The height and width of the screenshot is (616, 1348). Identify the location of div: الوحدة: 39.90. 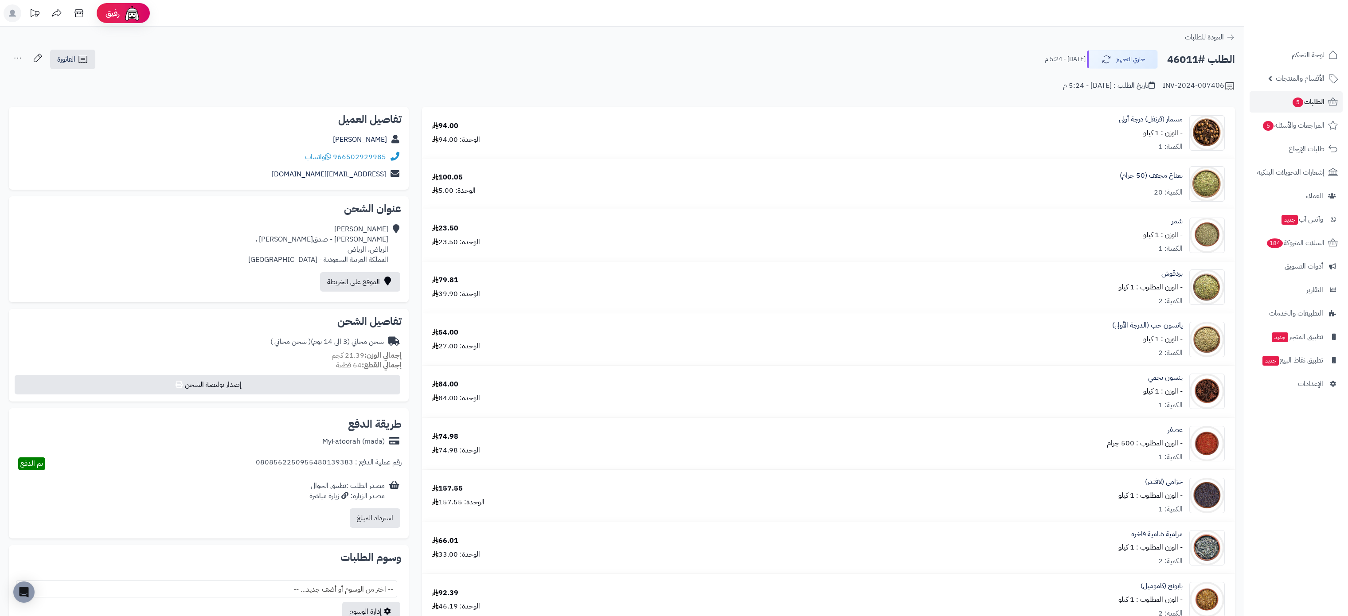
(456, 294).